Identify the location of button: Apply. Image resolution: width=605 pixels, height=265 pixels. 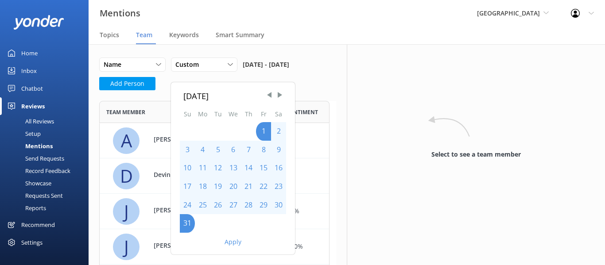
(233, 242).